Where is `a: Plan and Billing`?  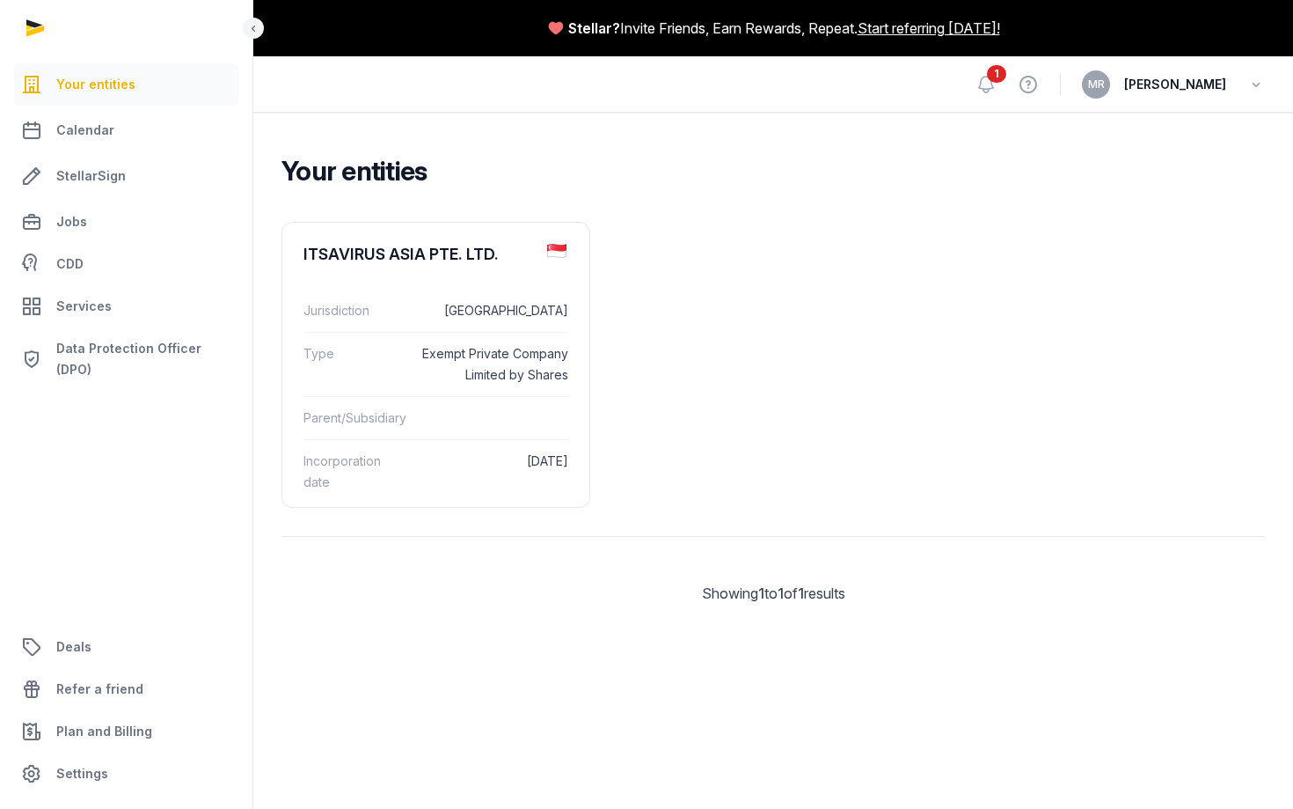 a: Plan and Billing is located at coordinates (126, 731).